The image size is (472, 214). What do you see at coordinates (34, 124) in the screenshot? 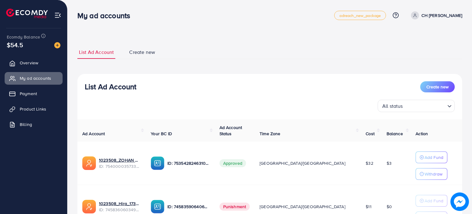
I see `a: Billing` at bounding box center [34, 124].